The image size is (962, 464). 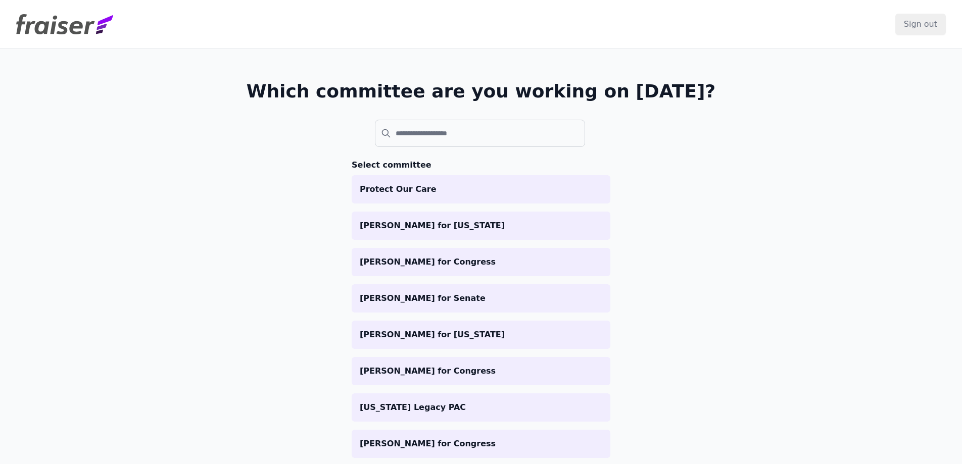 What do you see at coordinates (481, 190) in the screenshot?
I see `a: Protect Our Care` at bounding box center [481, 190].